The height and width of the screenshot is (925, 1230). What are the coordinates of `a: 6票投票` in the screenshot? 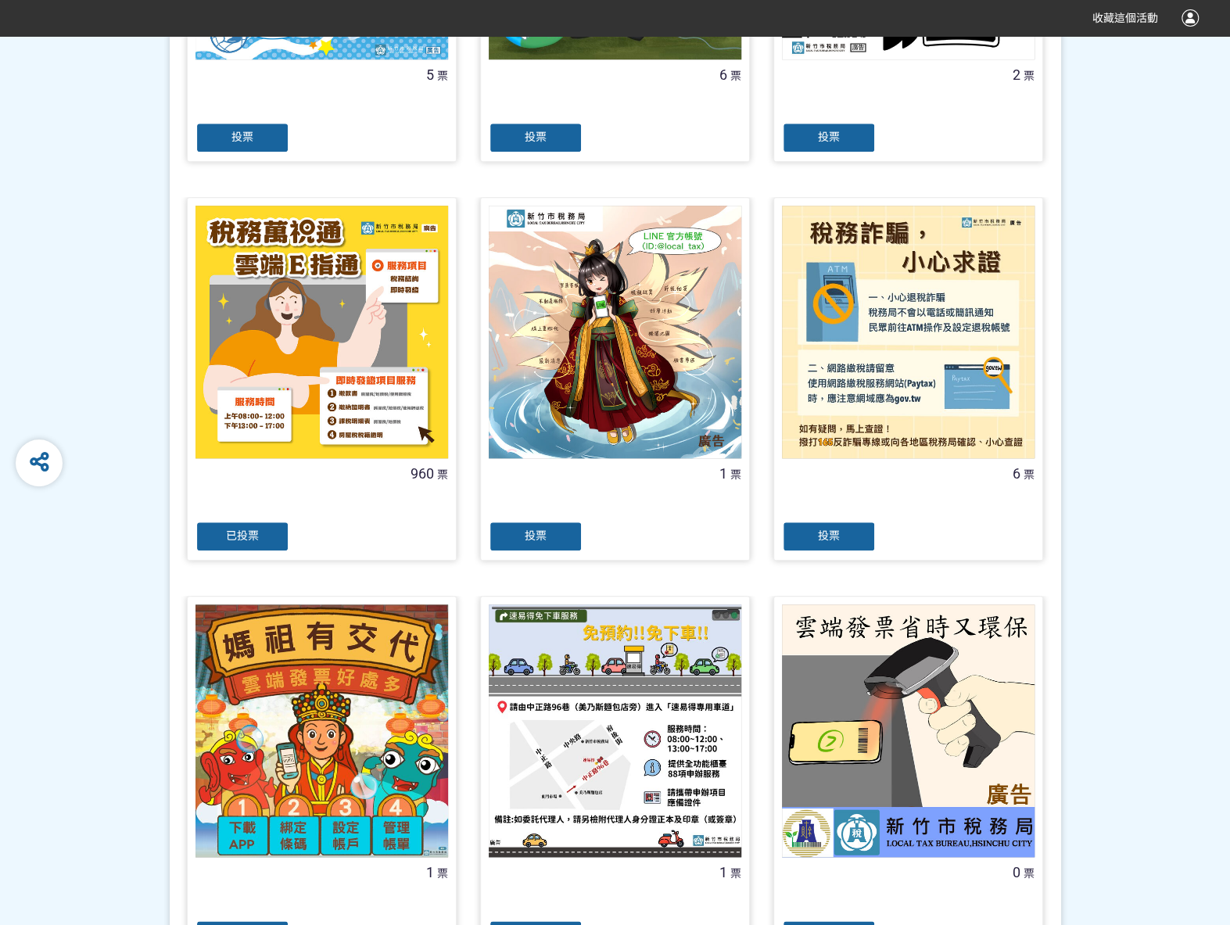 It's located at (908, 379).